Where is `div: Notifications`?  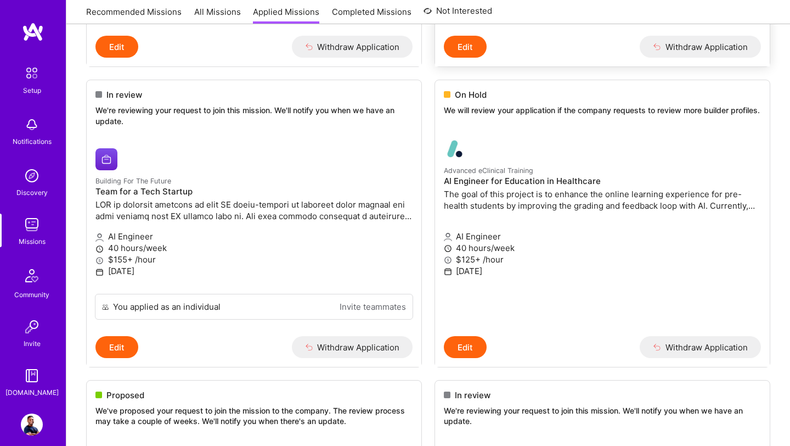
div: Notifications is located at coordinates (32, 141).